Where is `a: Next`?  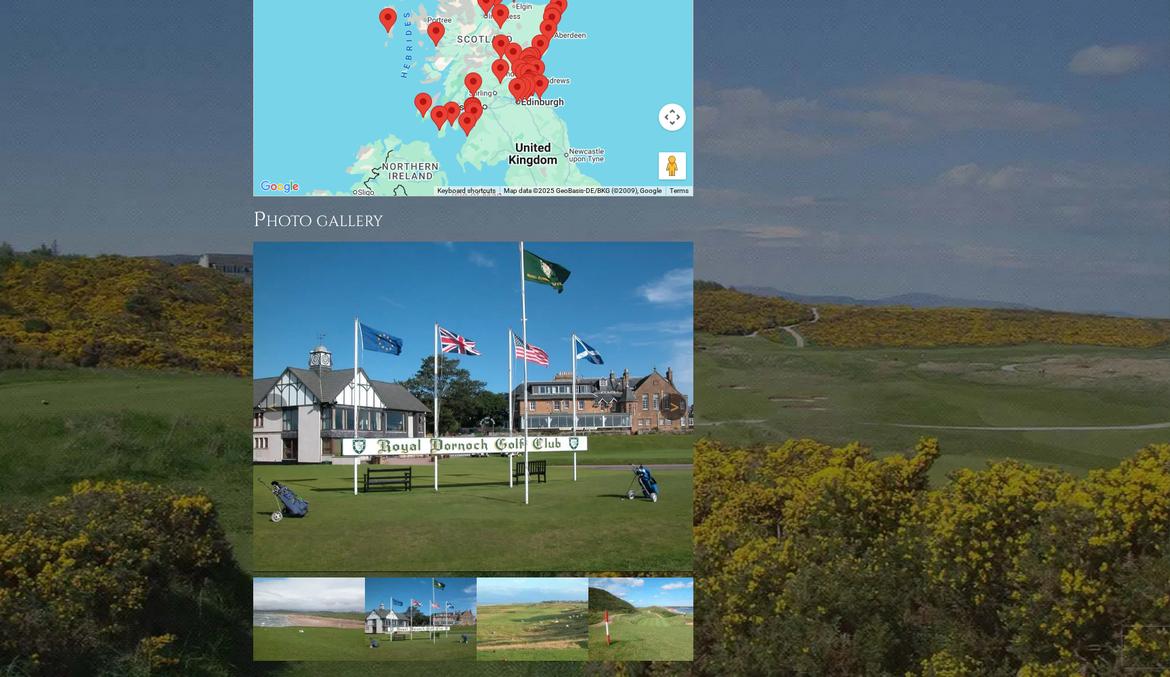 a: Next is located at coordinates (673, 407).